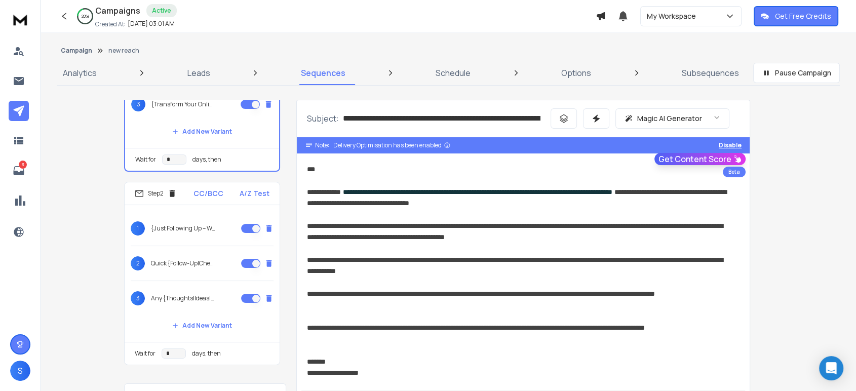 The width and height of the screenshot is (856, 391). What do you see at coordinates (323, 73) in the screenshot?
I see `p: Sequences` at bounding box center [323, 73].